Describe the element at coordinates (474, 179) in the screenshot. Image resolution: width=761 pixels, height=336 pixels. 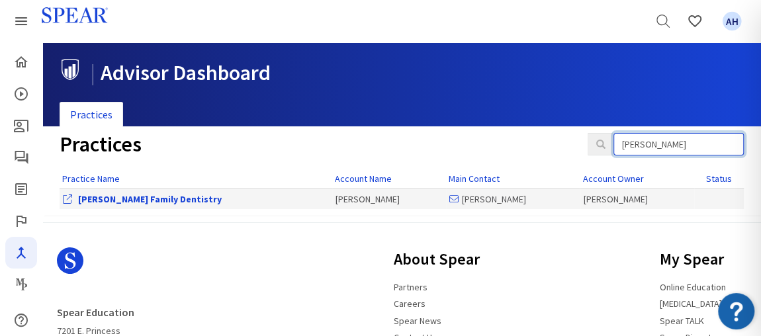
I see `a: Main Contact` at that location.